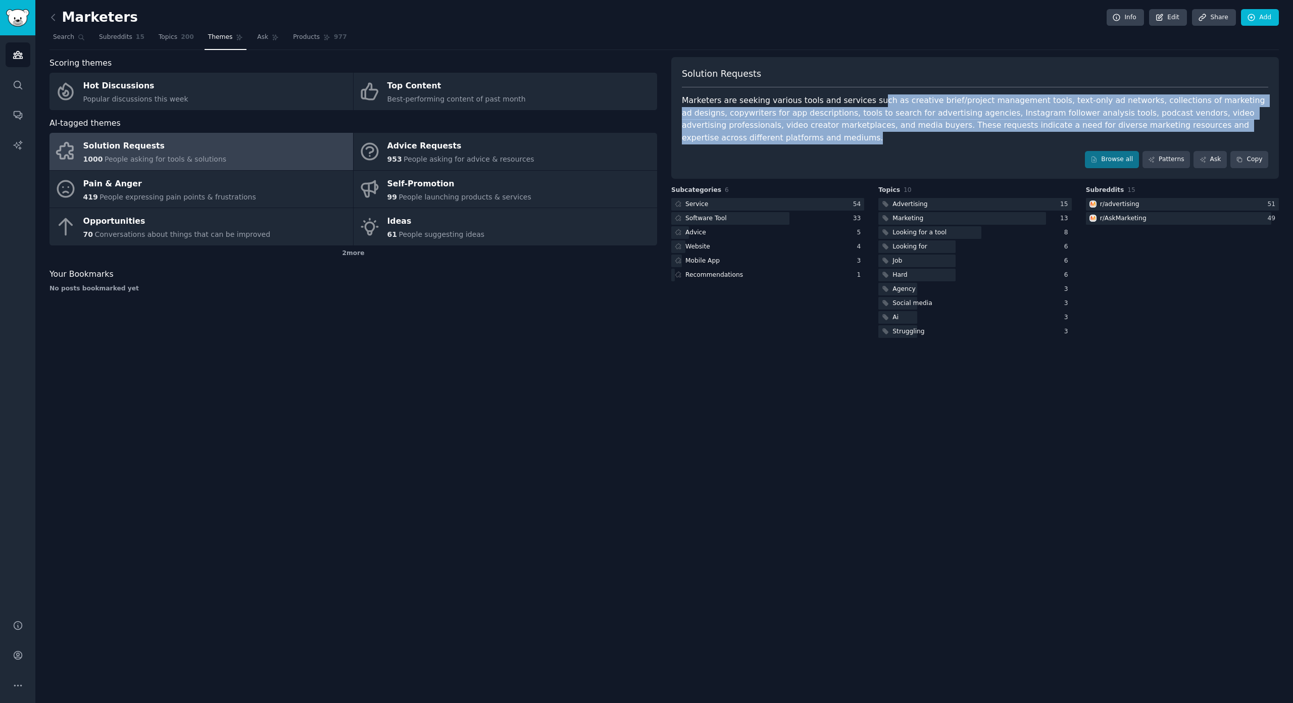 The image size is (1293, 703). What do you see at coordinates (1131, 190) in the screenshot?
I see `span: 15` at bounding box center [1131, 190].